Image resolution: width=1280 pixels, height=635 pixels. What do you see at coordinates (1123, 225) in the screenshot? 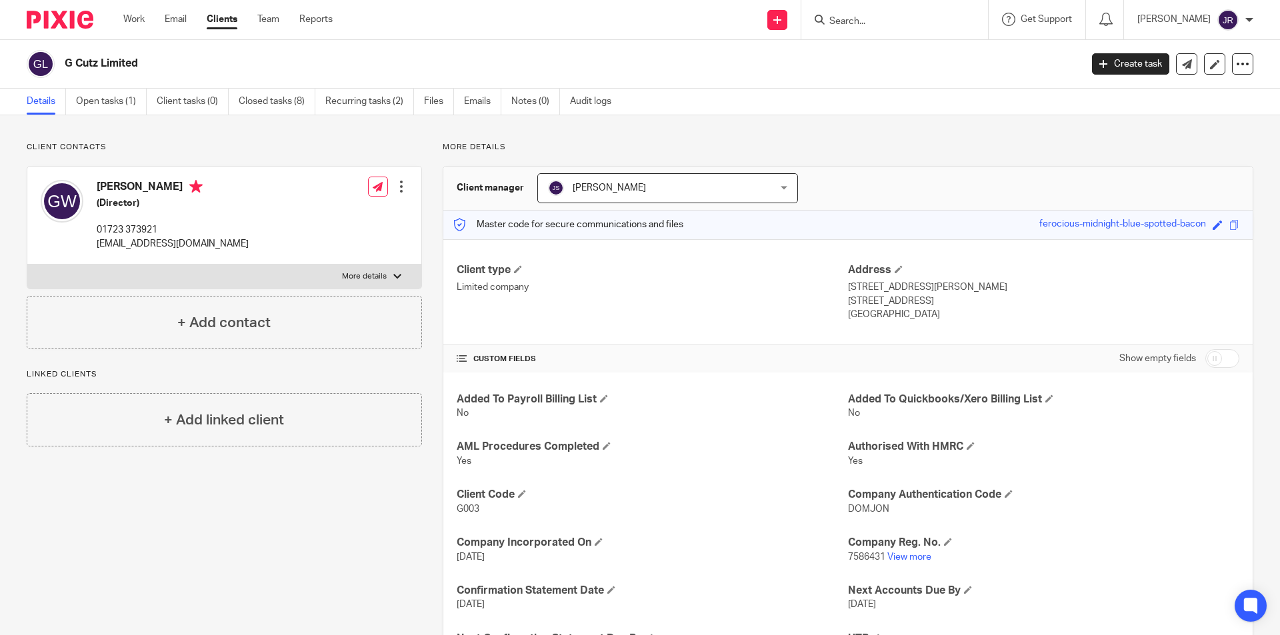
I see `div: ferocious-midnight-blue-spotted-bacon` at bounding box center [1123, 225].